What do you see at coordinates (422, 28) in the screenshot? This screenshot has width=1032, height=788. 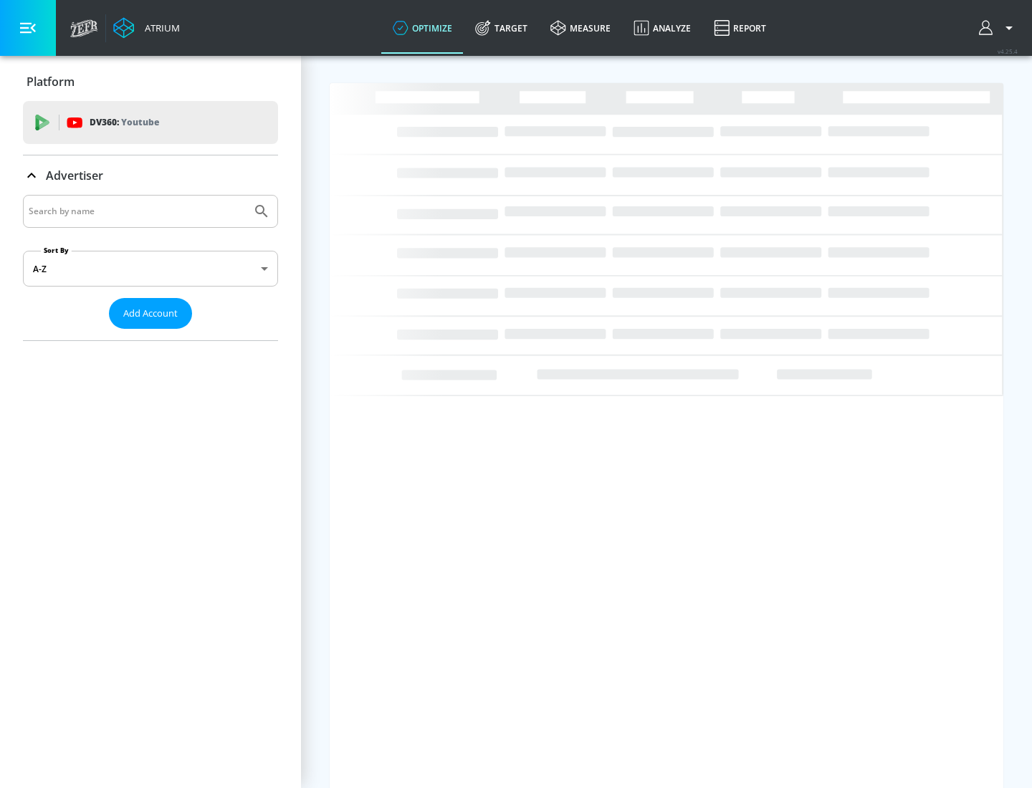 I see `a: optimize` at bounding box center [422, 28].